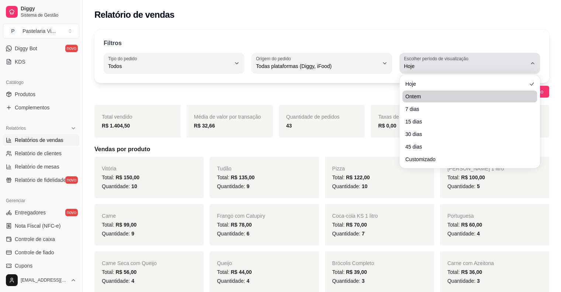 The image size is (561, 292). Describe the element at coordinates (466, 147) in the screenshot. I see `span: 45 dias` at that location.